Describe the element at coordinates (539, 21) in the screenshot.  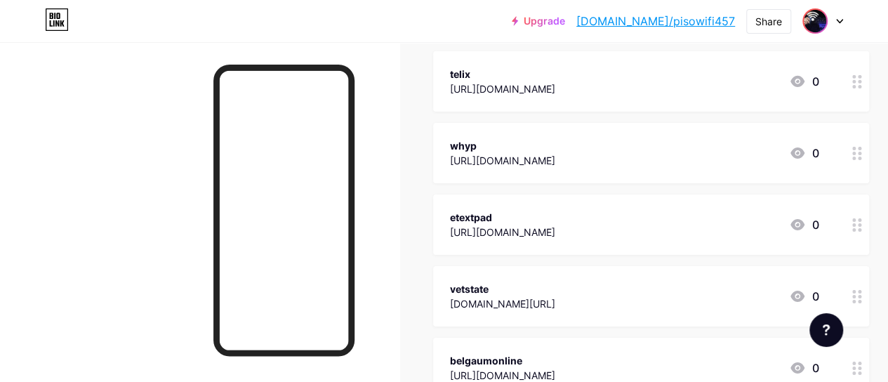
I see `a: Upgrade` at that location.